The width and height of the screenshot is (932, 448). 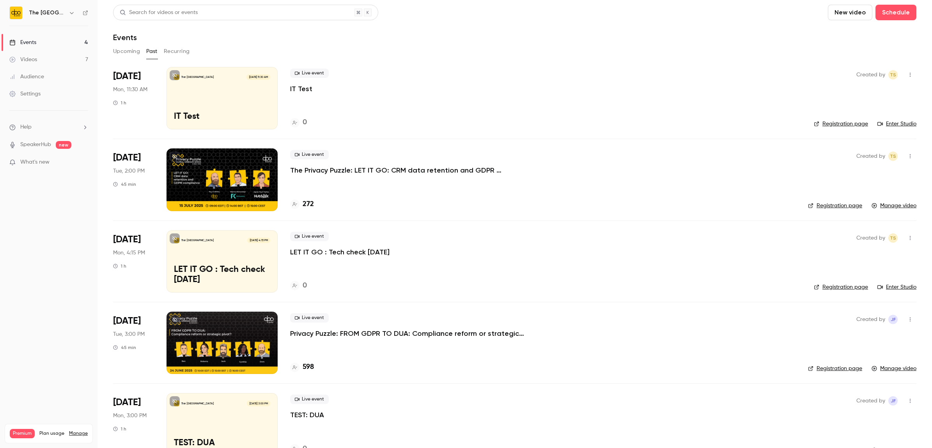 I want to click on p: The Privacy Puzzle: LET IT GO: CRM data retention and GDPR compliance, so click(x=407, y=170).